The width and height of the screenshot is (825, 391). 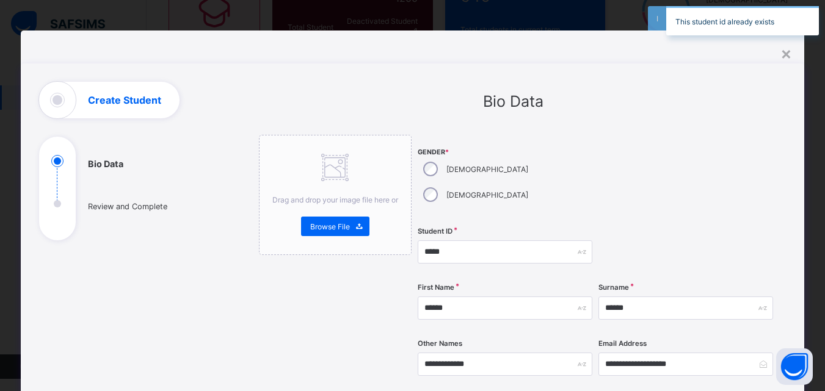 What do you see at coordinates (335, 195) in the screenshot?
I see `div: Drag and drop your image file here orBrowse File` at bounding box center [335, 195].